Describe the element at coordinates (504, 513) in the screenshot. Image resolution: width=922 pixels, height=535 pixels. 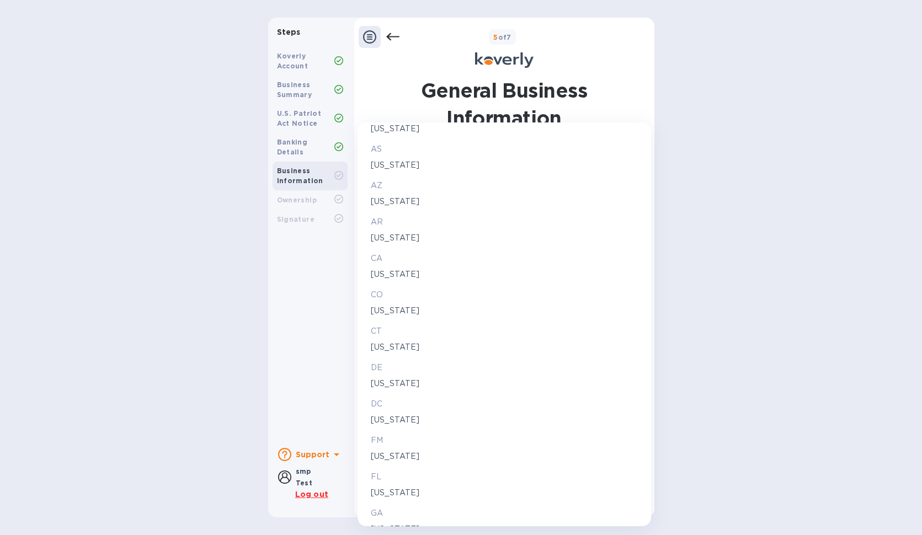
I see `p: GA` at that location.